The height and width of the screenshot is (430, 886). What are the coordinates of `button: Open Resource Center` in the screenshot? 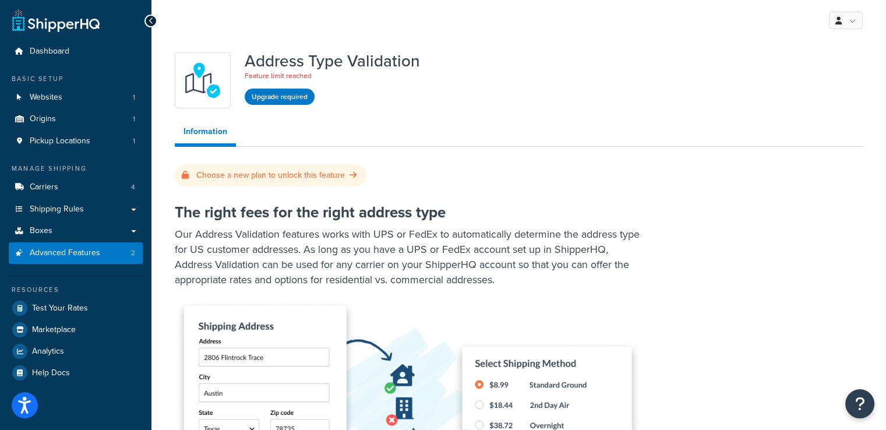 It's located at (859, 404).